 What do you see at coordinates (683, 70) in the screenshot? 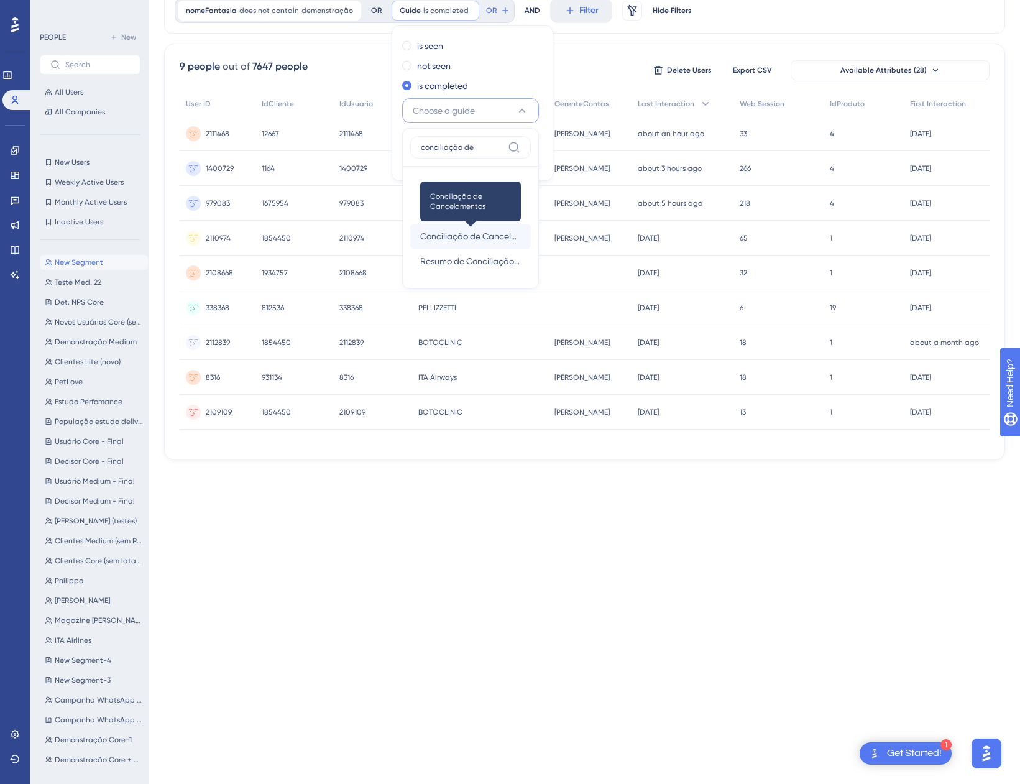
I see `button: Delete Users` at bounding box center [683, 70].